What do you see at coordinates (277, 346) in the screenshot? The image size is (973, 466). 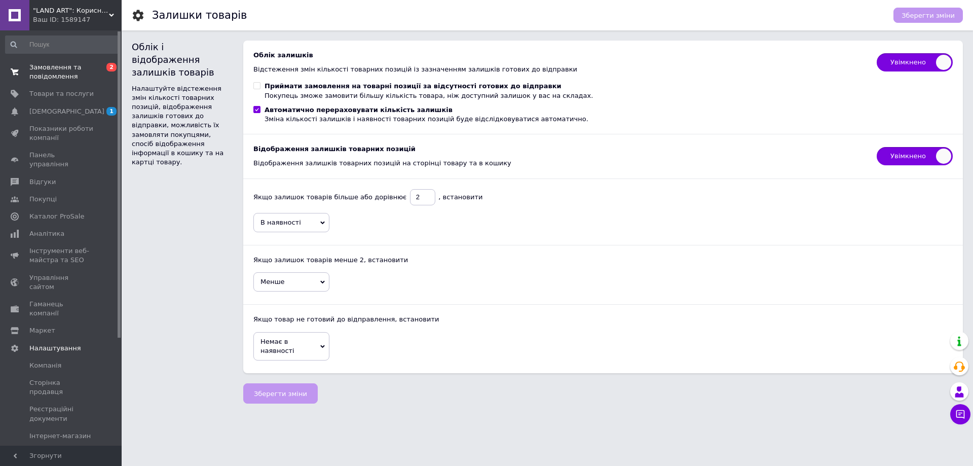 I see `span: Немає в наявності` at bounding box center [277, 346].